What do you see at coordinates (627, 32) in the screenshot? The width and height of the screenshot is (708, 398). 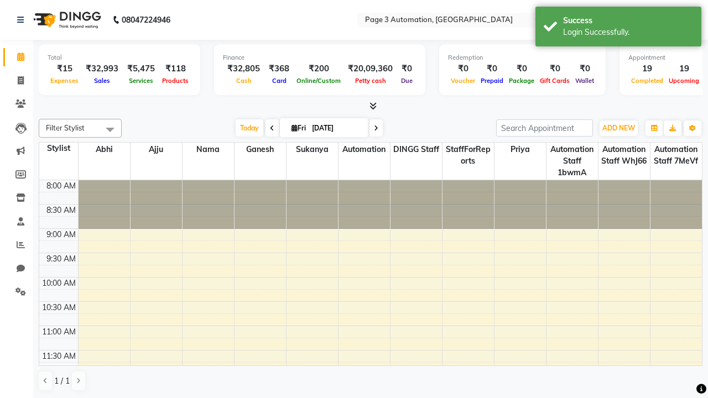 I see `div: Login Successfully.` at bounding box center [627, 32].